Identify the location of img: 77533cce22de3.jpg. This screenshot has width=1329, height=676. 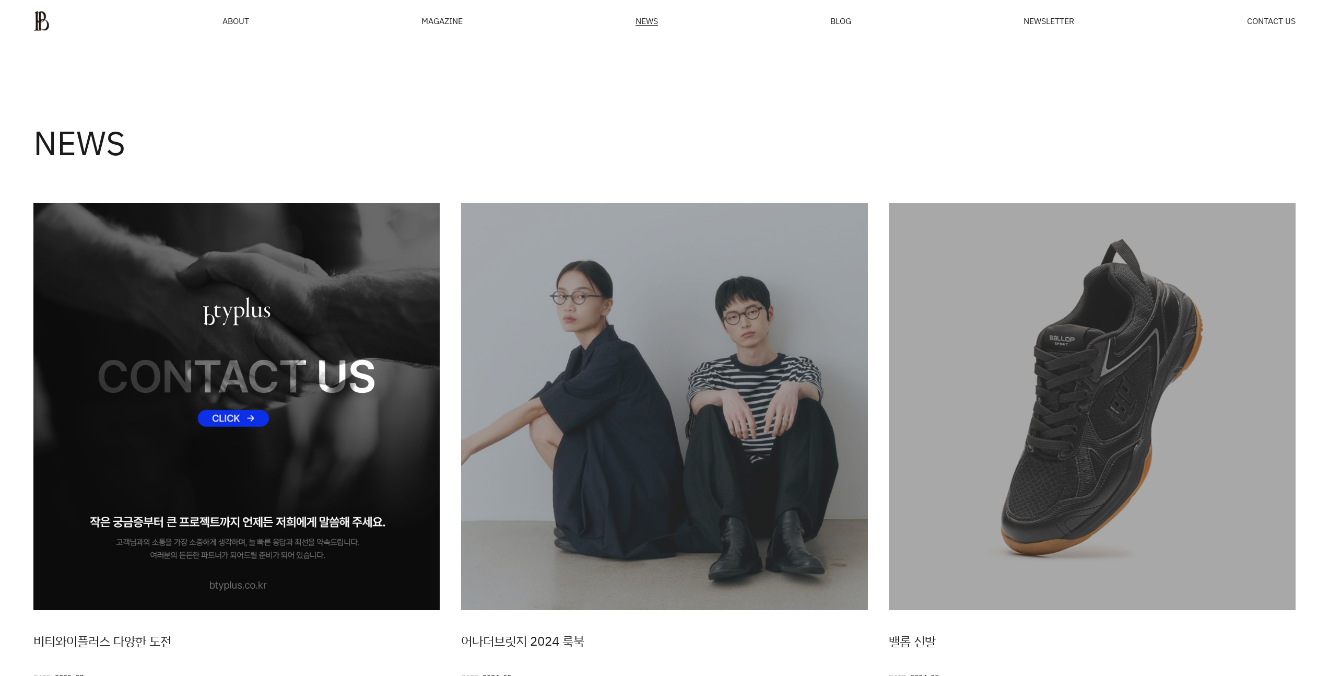
(237, 406).